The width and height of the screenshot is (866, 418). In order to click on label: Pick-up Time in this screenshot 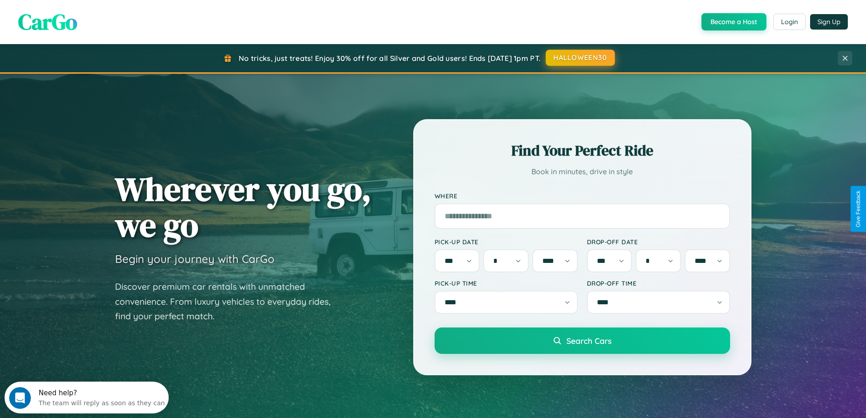, I will do `click(506, 283)`.